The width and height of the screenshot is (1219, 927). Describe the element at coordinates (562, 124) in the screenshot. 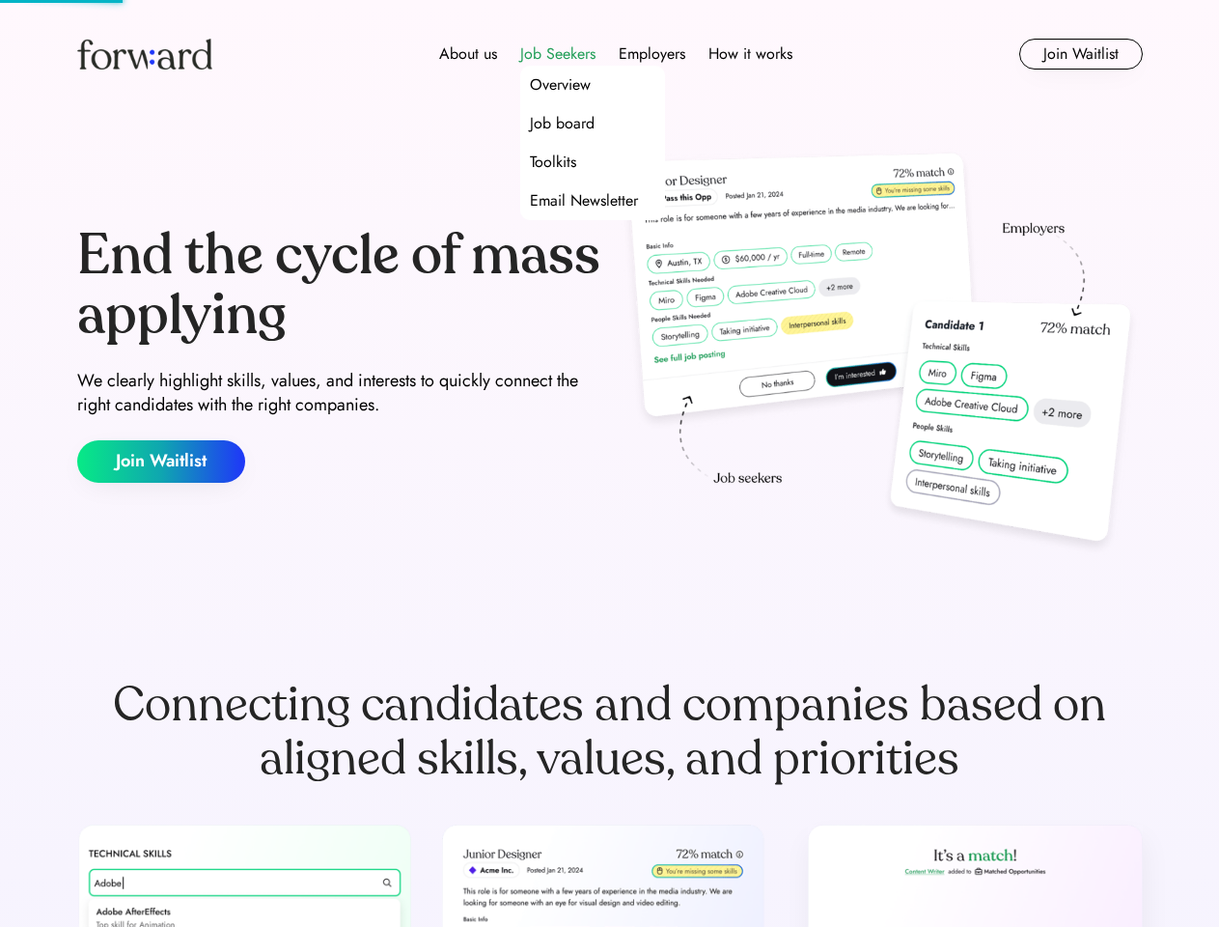

I see `div: Job board` at that location.